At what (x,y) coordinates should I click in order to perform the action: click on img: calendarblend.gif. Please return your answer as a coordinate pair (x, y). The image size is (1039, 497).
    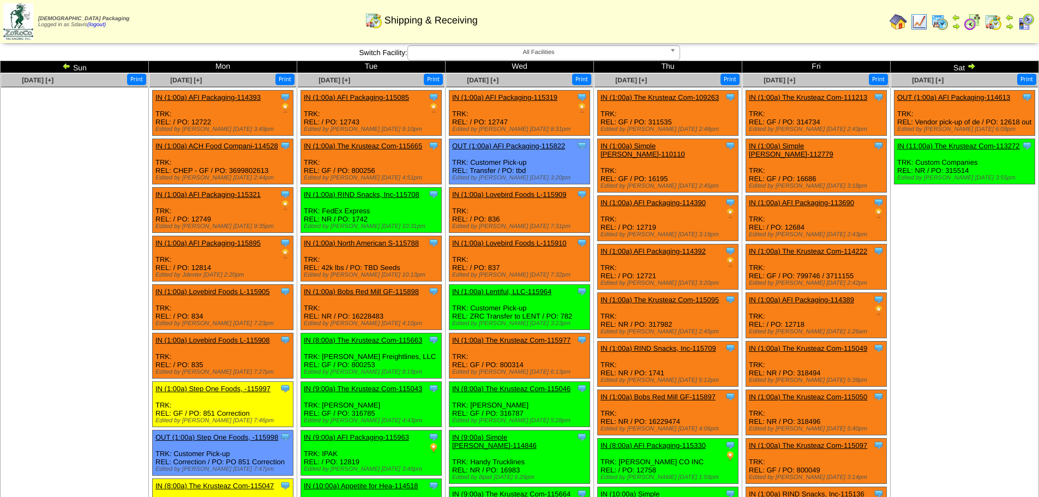
    Looking at the image, I should click on (973, 22).